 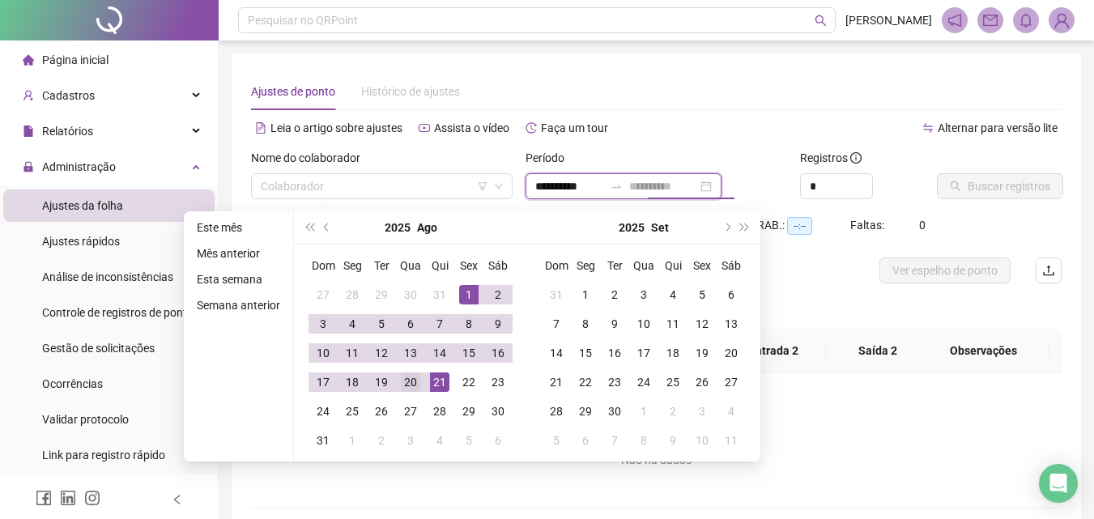 I want to click on td: 2025-09-08, so click(x=585, y=324).